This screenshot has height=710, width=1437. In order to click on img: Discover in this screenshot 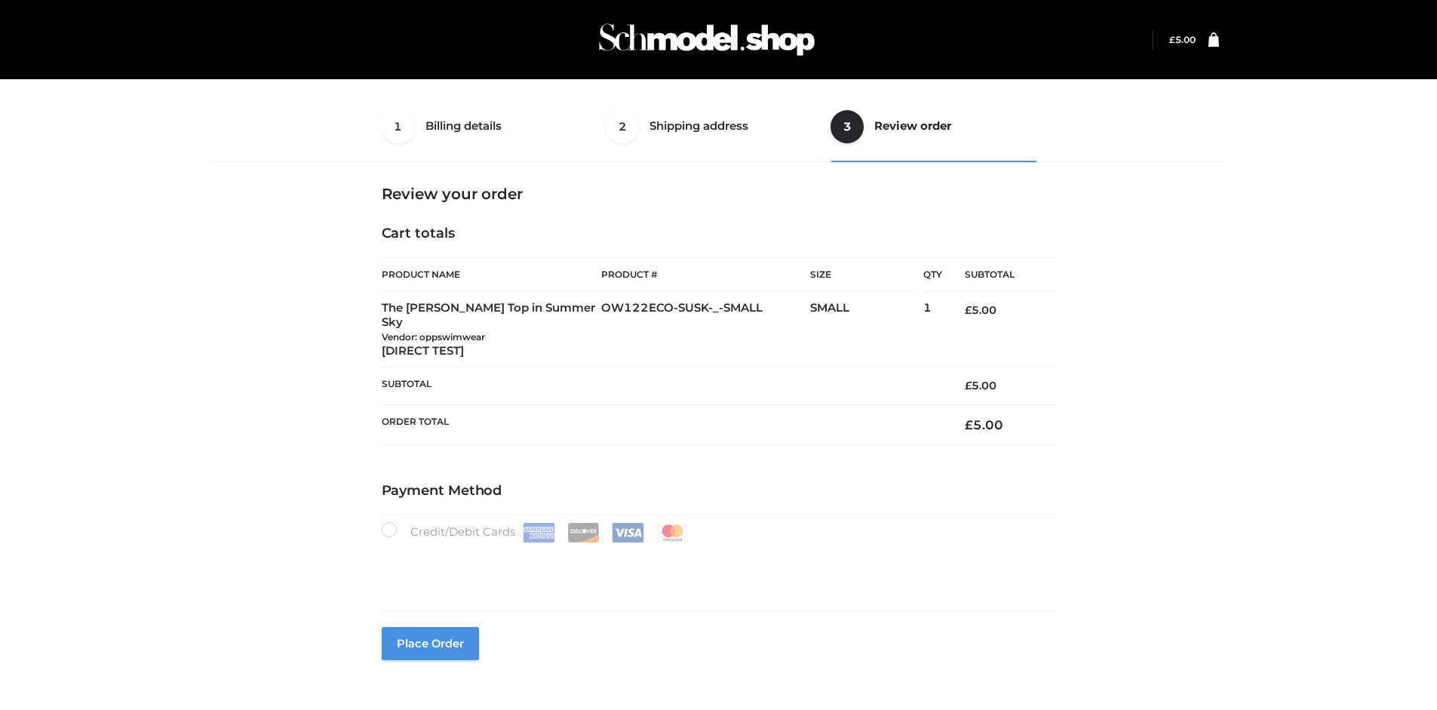, I will do `click(583, 533)`.